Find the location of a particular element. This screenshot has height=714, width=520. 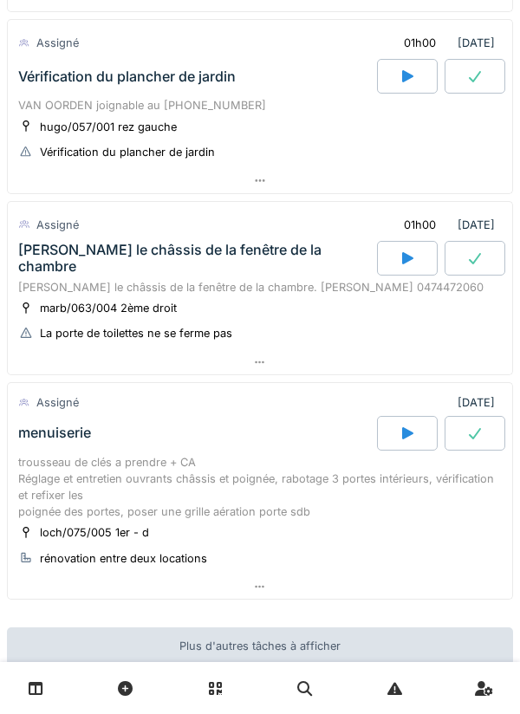

div: trousseau de clés a prendre + CA Réglage et entretien ouvrants châssis et poignée, rabotage 3 por... is located at coordinates (260, 487).